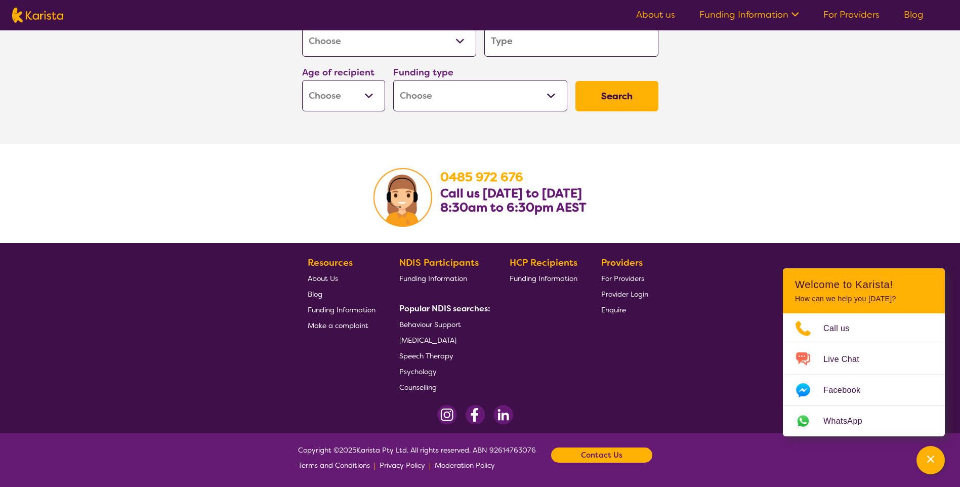  I want to click on a: Speech Therapy, so click(443, 355).